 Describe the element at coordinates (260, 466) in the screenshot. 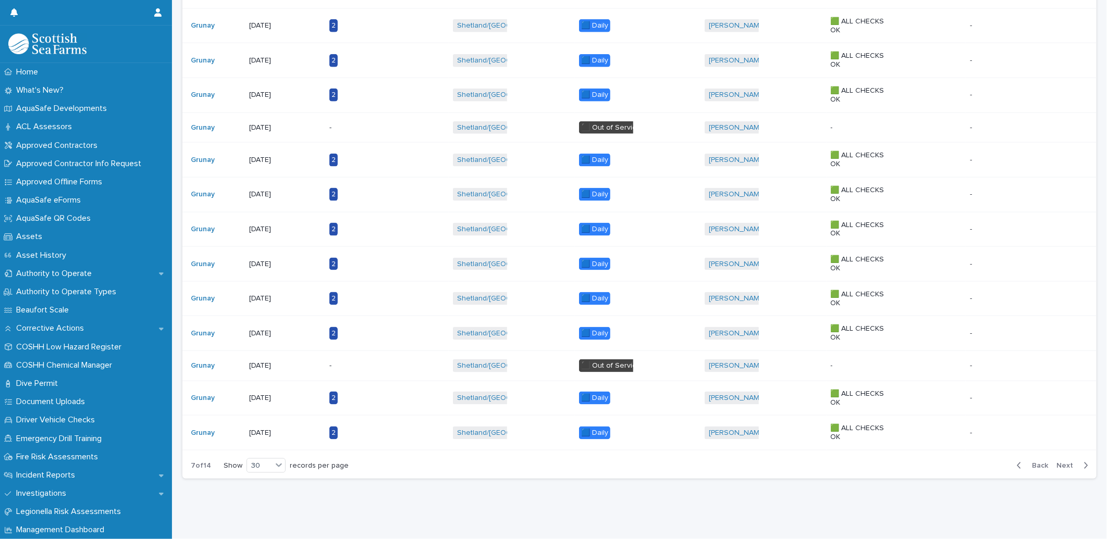

I see `div: 30` at that location.